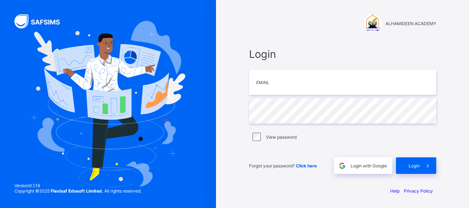  I want to click on label: View password, so click(281, 137).